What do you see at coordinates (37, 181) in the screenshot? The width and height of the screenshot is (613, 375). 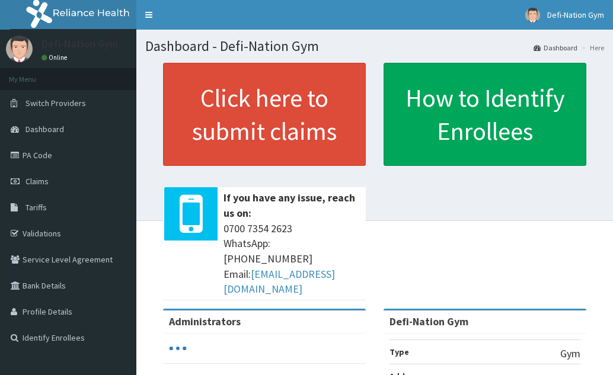 I see `span: Claims` at bounding box center [37, 181].